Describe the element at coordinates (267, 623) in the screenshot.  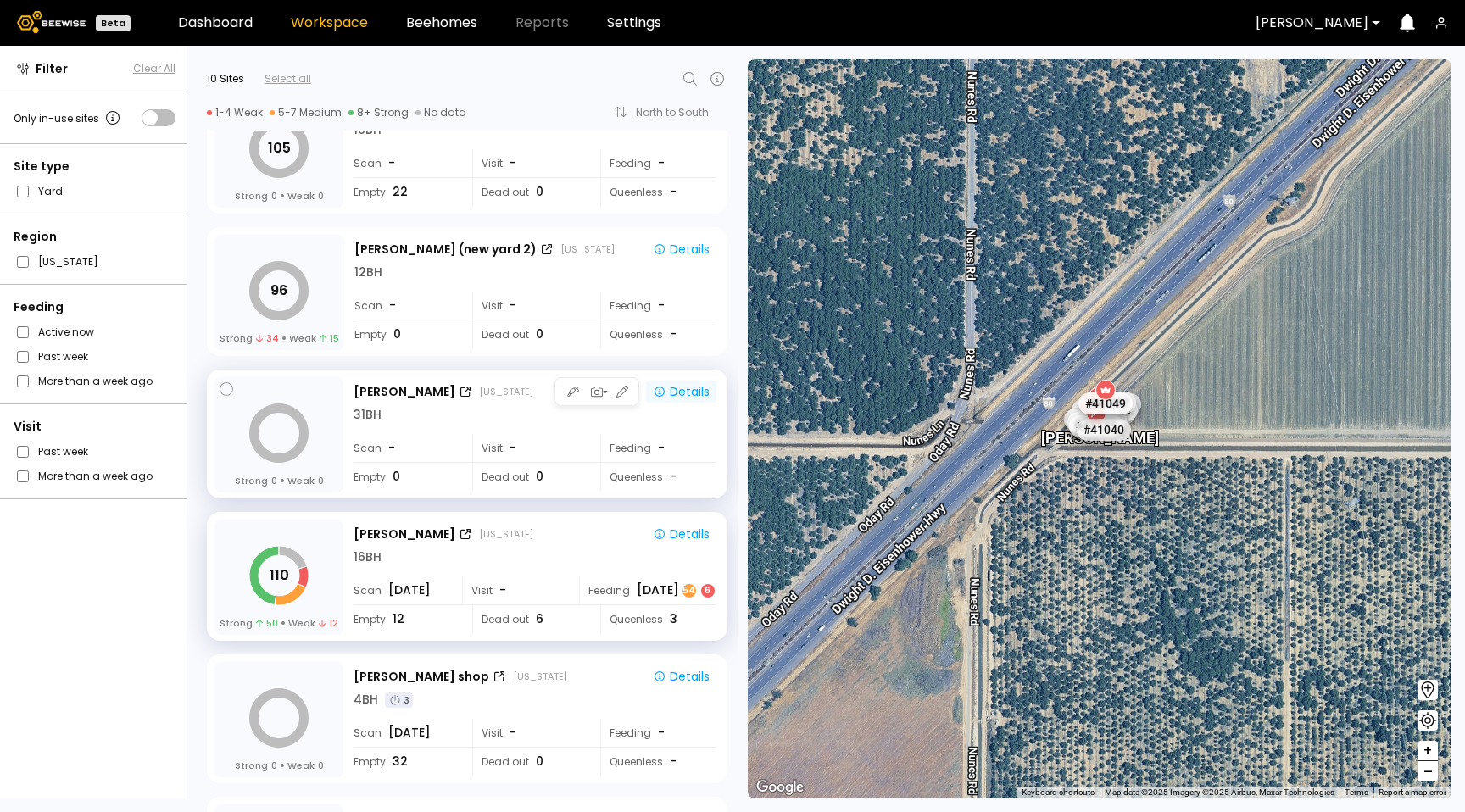
I see `span: 50` at that location.